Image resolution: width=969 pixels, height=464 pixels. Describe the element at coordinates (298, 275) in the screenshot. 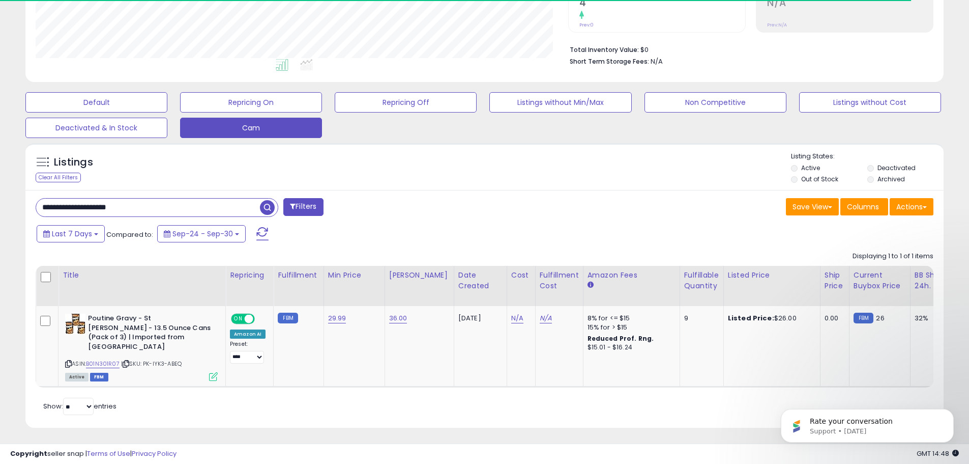

I see `div: Fulfillment` at that location.